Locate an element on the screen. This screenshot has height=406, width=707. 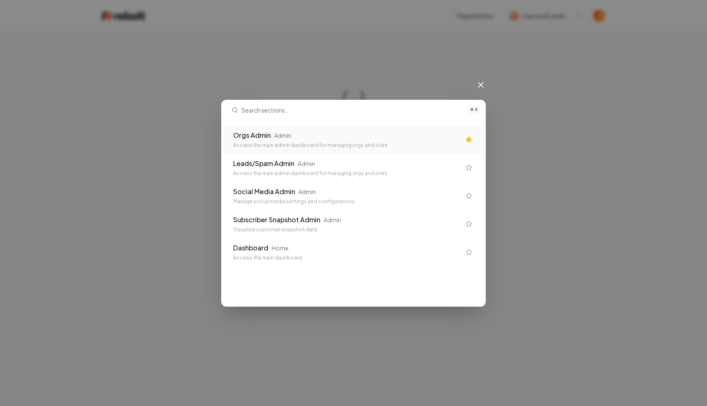
div: Manage social media settings and configurations is located at coordinates (347, 201).